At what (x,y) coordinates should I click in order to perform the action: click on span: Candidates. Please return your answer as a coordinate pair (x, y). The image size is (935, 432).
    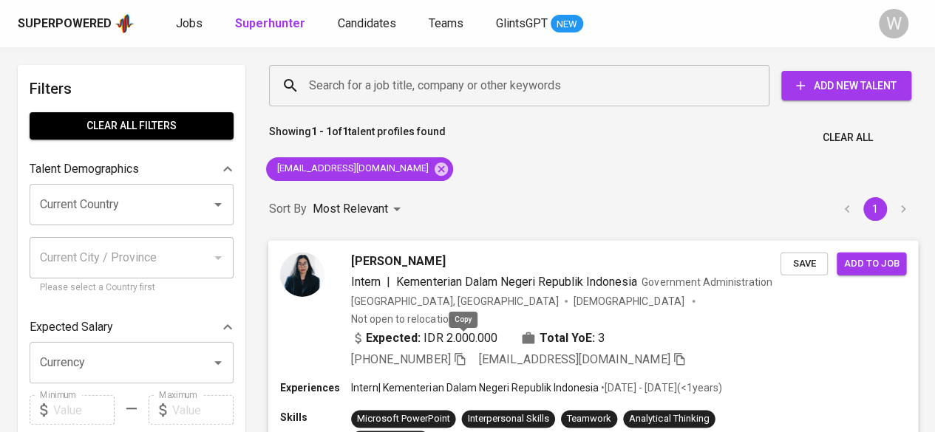
    Looking at the image, I should click on (366, 23).